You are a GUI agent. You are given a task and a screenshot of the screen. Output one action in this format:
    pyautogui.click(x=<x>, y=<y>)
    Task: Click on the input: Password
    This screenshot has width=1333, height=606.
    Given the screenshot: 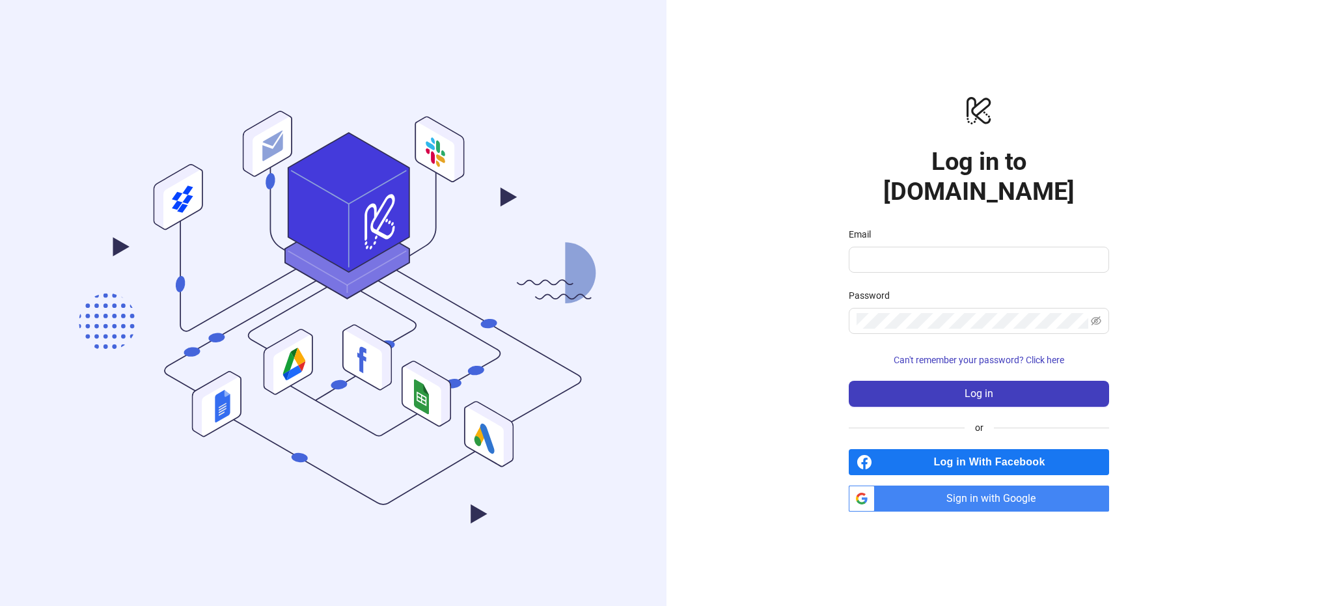 What is the action you would take?
    pyautogui.click(x=972, y=321)
    